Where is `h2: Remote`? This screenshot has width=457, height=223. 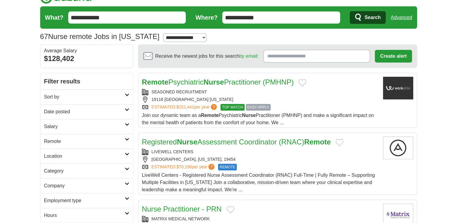 h2: Remote is located at coordinates (84, 141).